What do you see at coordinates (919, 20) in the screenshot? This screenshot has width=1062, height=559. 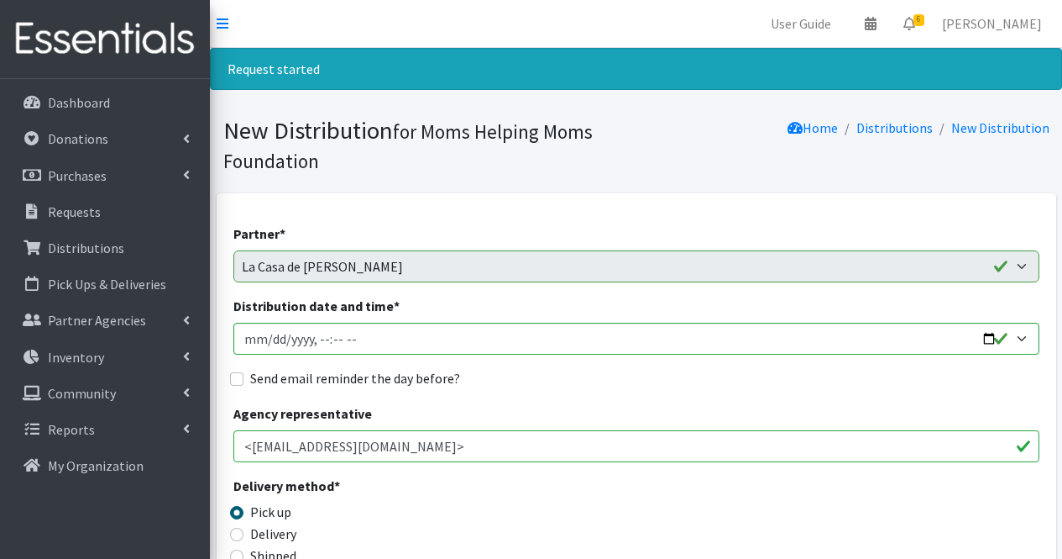 I see `span: 6` at bounding box center [919, 20].